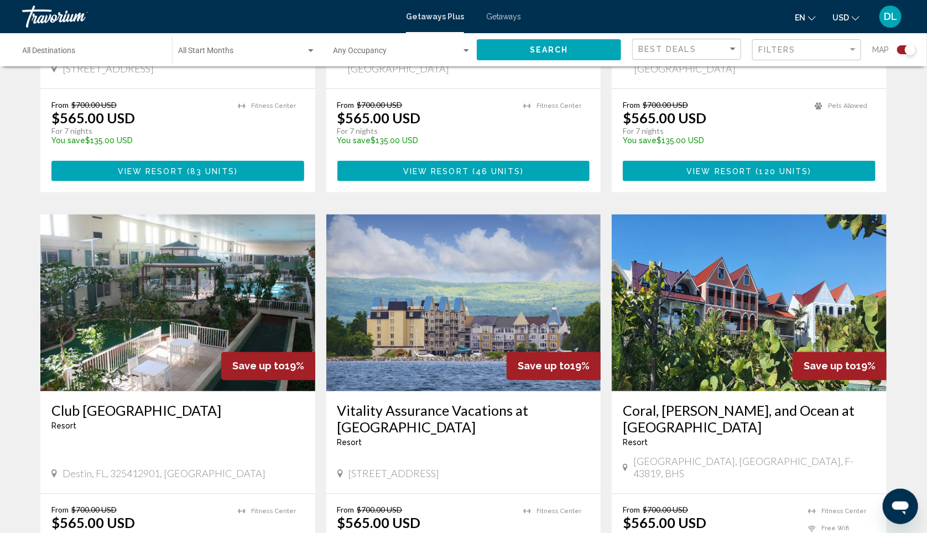  Describe the element at coordinates (846, 17) in the screenshot. I see `button: Change currency` at that location.